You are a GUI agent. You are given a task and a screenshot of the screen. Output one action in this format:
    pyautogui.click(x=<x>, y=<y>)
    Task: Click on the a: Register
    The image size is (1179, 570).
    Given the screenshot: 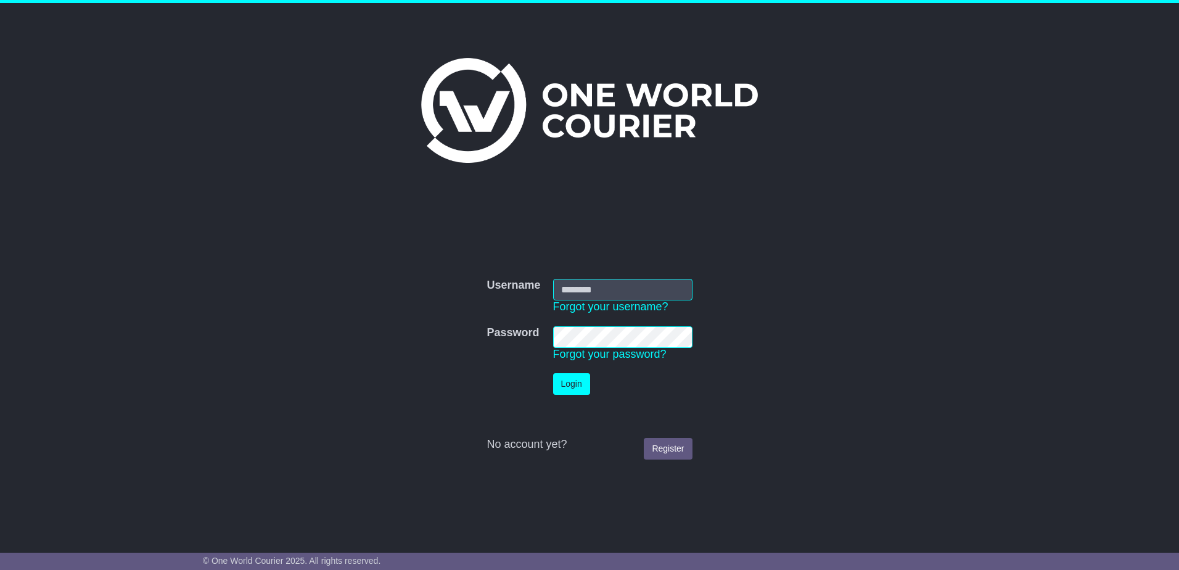 What is the action you would take?
    pyautogui.click(x=668, y=448)
    